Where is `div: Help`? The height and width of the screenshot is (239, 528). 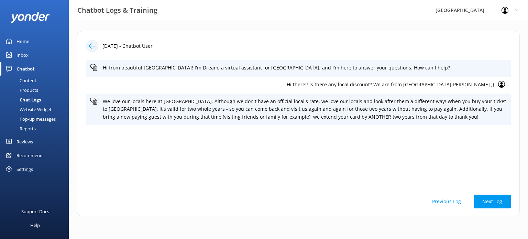
div: Help is located at coordinates (35, 225).